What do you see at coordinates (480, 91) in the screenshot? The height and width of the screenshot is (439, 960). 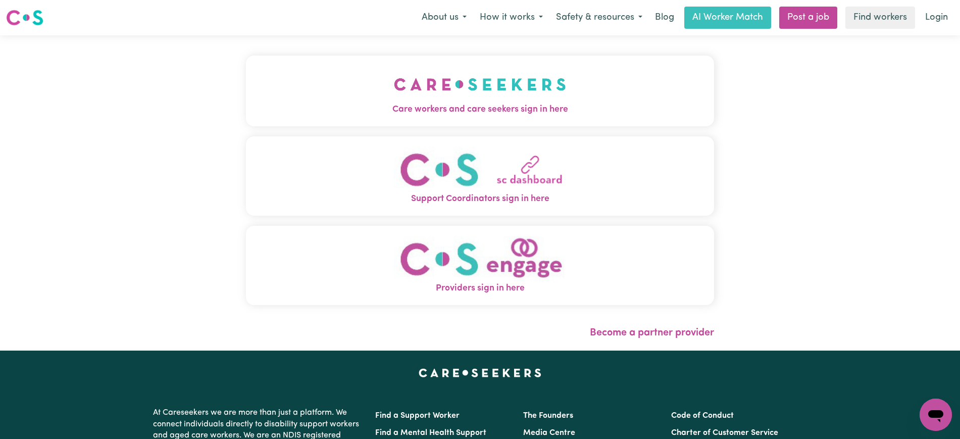 I see `button: Care workers and care seekers sign in here` at bounding box center [480, 91].